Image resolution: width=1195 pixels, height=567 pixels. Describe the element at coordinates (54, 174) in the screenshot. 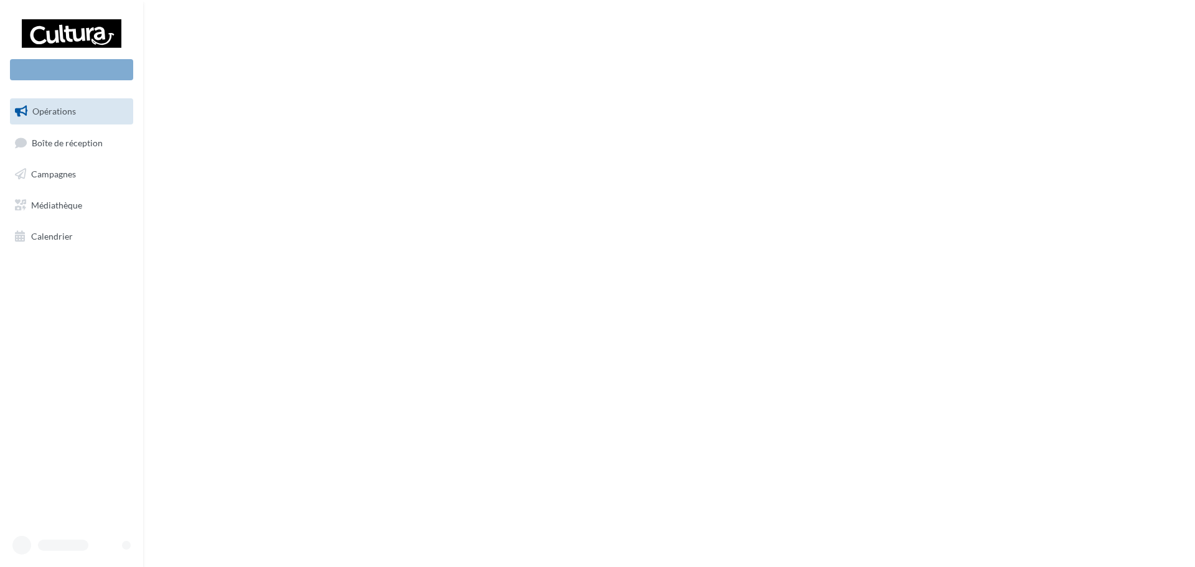

I see `span: Campagnes` at that location.